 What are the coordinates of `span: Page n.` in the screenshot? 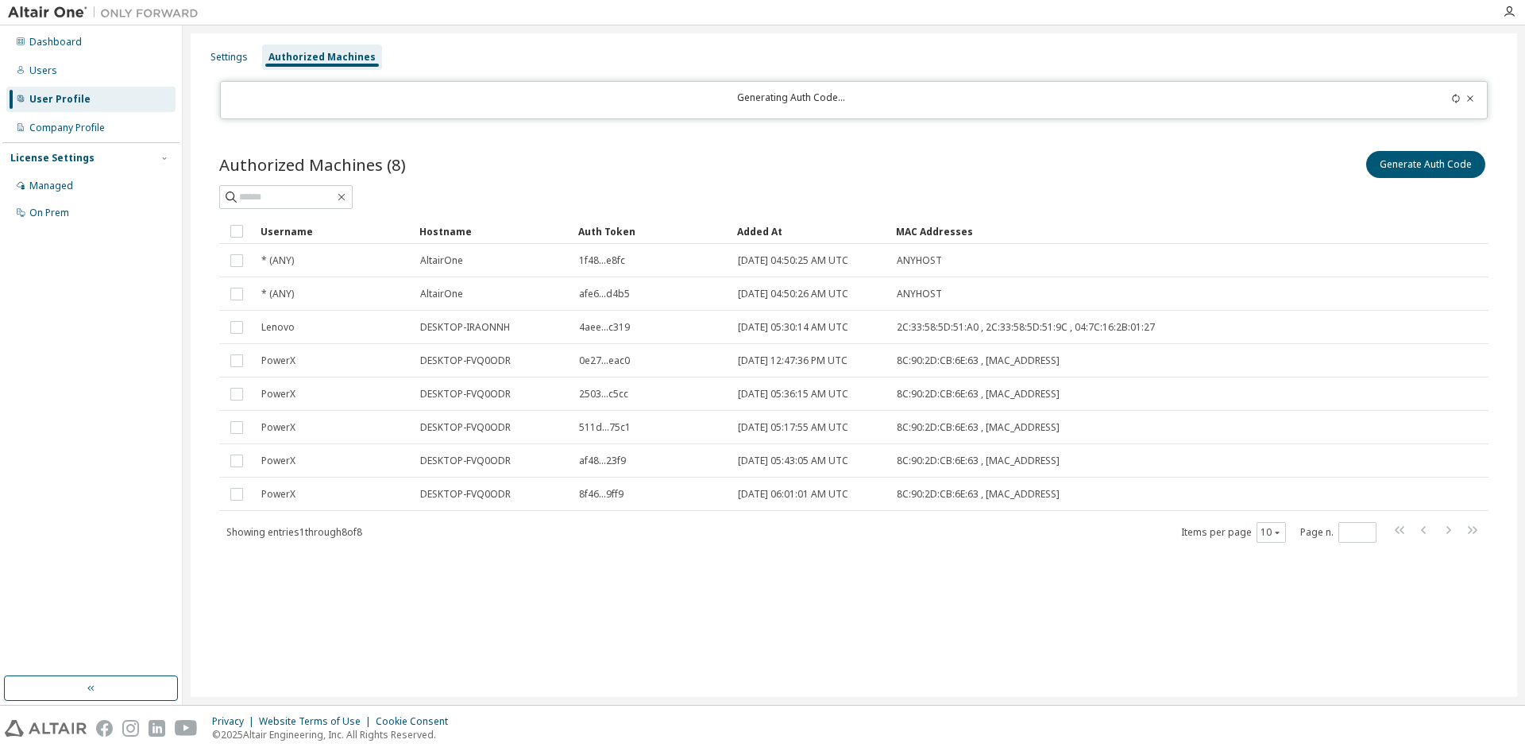 It's located at (1338, 532).